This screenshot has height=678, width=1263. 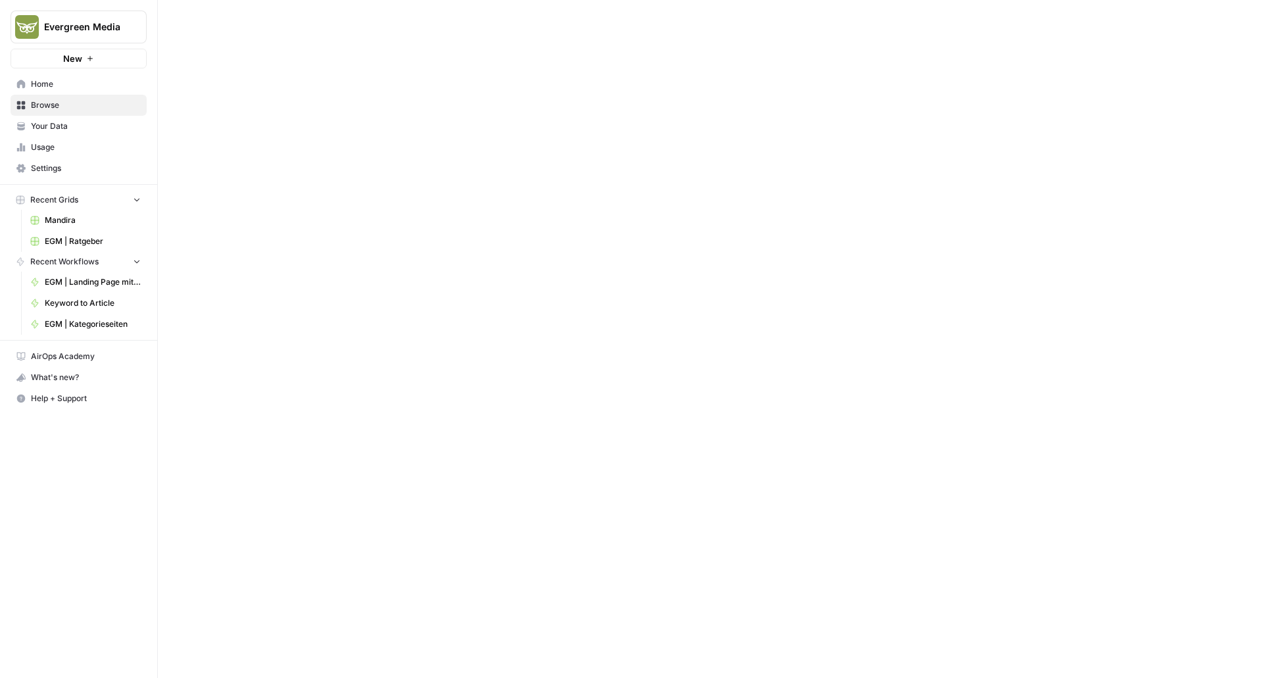 I want to click on span: Evergreen Media, so click(x=84, y=27).